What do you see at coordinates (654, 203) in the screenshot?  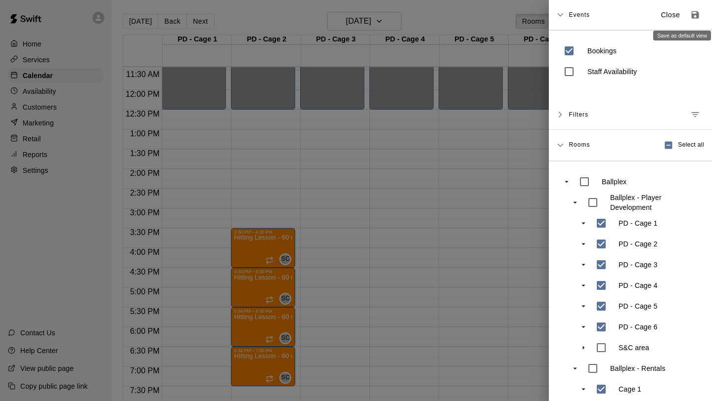 I see `p: Ballplex - Player Development` at bounding box center [654, 203].